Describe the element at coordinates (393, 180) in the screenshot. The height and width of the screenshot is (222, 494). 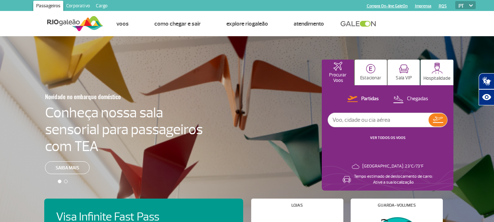
I see `p: Tempo estimado de deslocamento de carro: Ative a sua localização` at that location.